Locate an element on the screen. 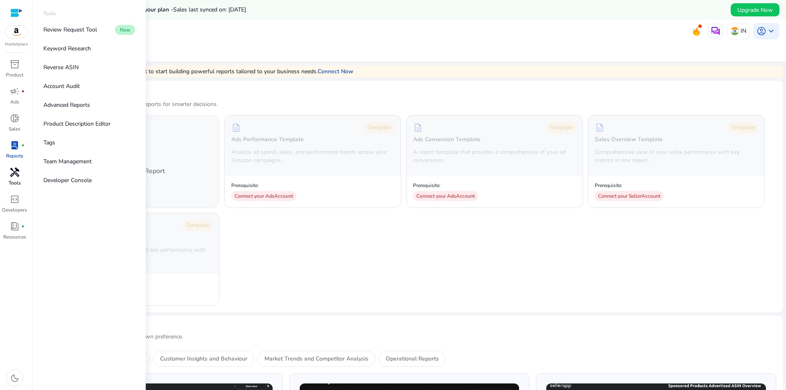 The image size is (786, 390). span: handyman is located at coordinates (15, 172).